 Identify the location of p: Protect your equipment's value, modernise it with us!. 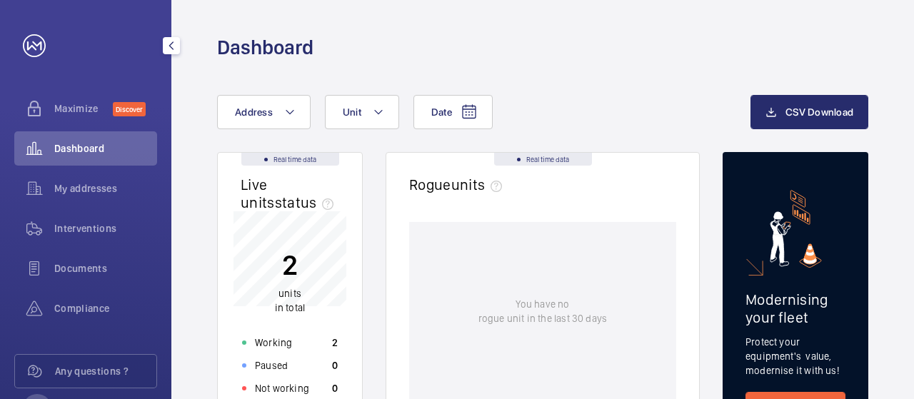
(795, 356).